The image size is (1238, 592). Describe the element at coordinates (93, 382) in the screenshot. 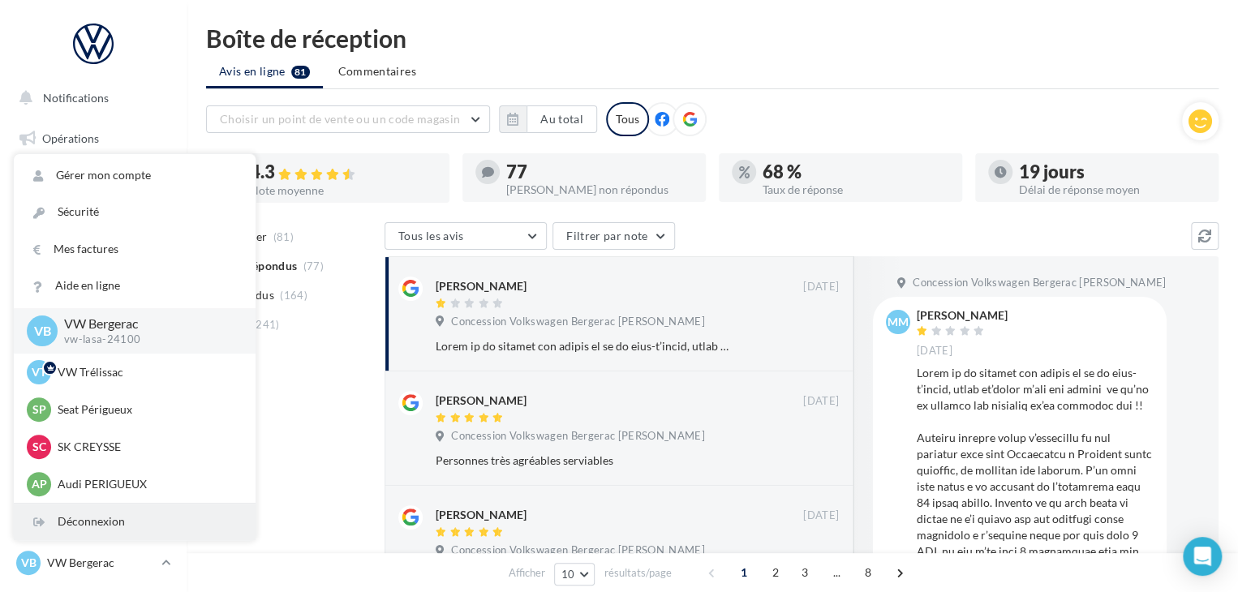

I see `a: Calendrier` at that location.